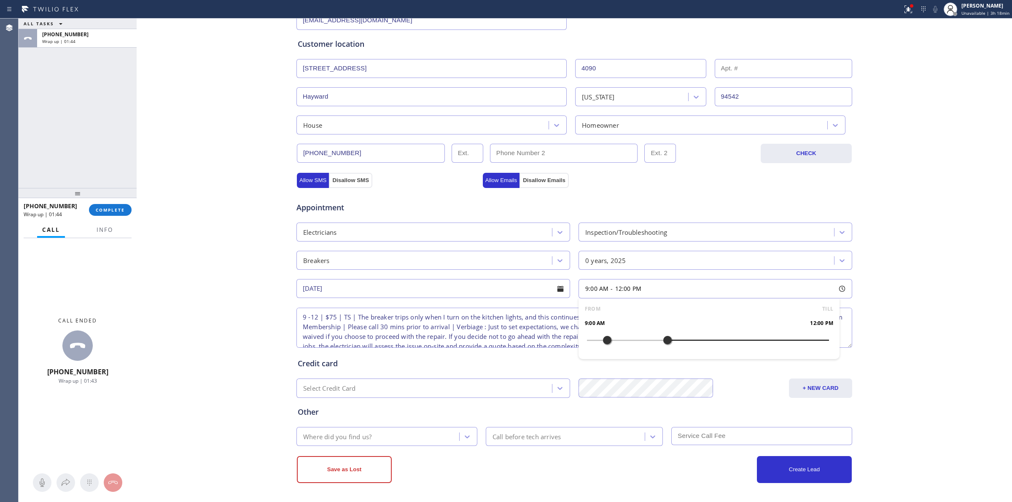 Image resolution: width=1012 pixels, height=502 pixels. What do you see at coordinates (527, 437) in the screenshot?
I see `div: Call before tech arrives` at bounding box center [527, 437].